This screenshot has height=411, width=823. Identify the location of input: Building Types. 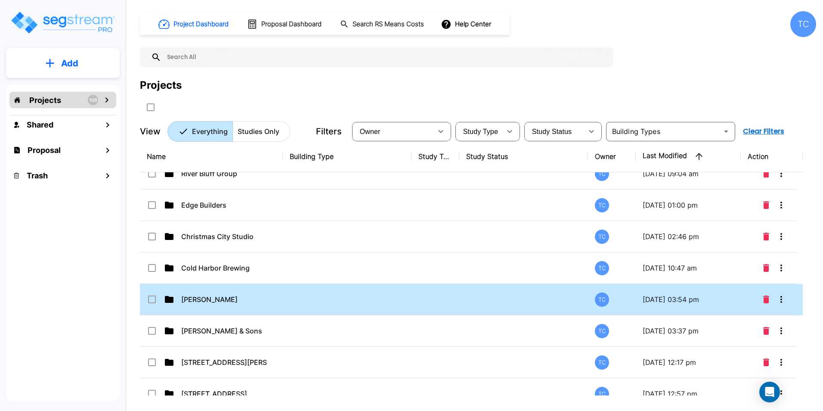
(663, 131).